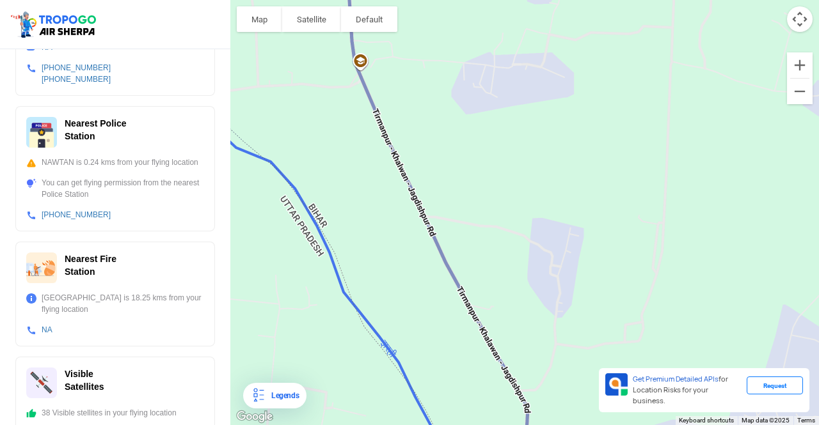  I want to click on span: Map data ©2025, so click(765, 420).